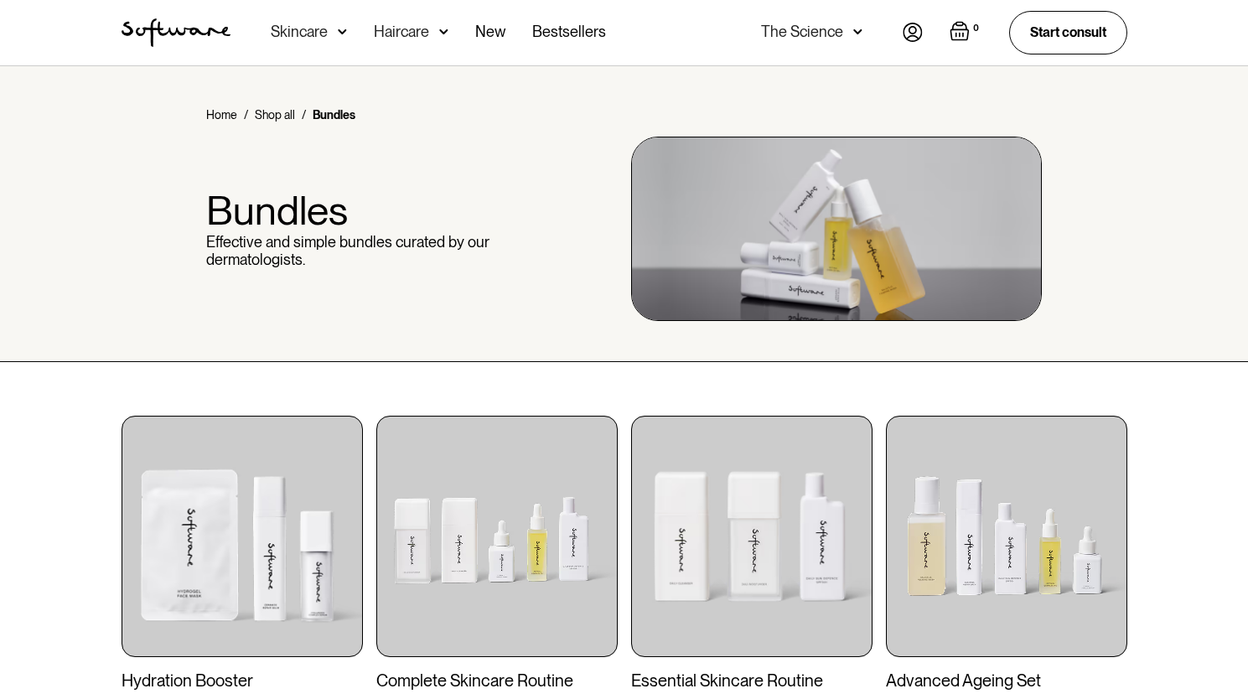 This screenshot has height=699, width=1248. What do you see at coordinates (976, 28) in the screenshot?
I see `div: 0` at bounding box center [976, 28].